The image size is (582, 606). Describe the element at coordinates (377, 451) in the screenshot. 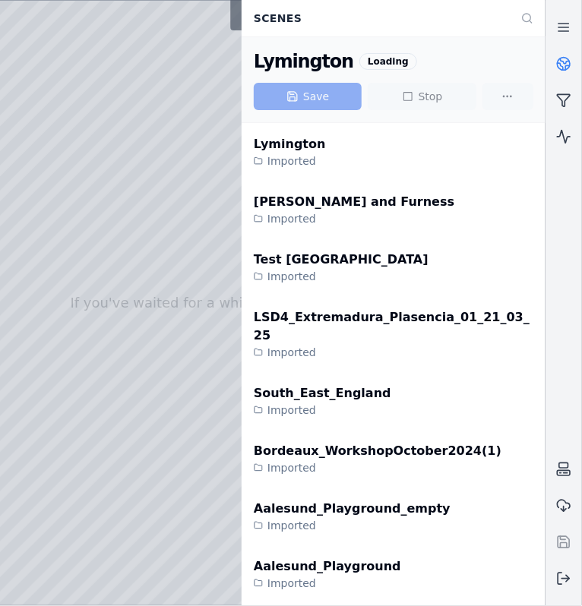

I see `div: Bordeaux_WorkshopOctober2024(1)` at that location.